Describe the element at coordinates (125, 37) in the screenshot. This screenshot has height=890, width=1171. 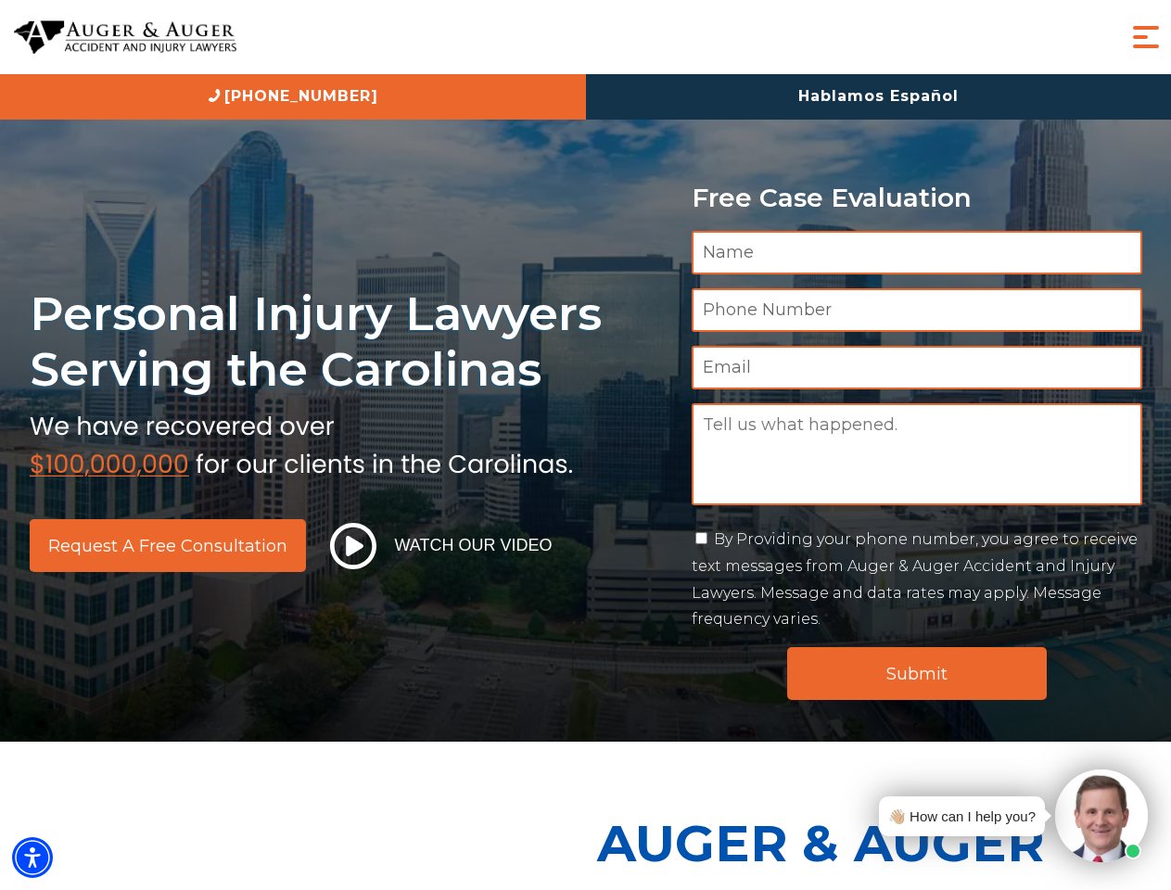
I see `a: Auger & Auger Accident and Injury Lawyers Logo` at that location.